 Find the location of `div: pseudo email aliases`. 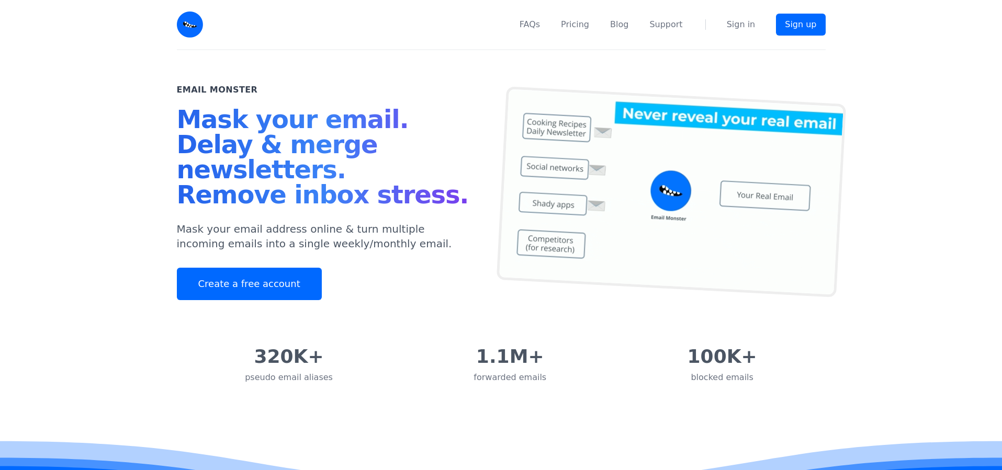

div: pseudo email aliases is located at coordinates (289, 378).